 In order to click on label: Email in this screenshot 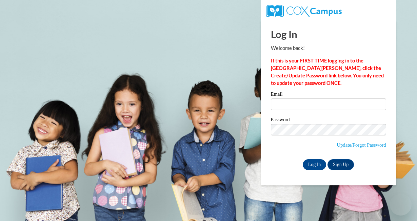, I will do `click(329, 95)`.